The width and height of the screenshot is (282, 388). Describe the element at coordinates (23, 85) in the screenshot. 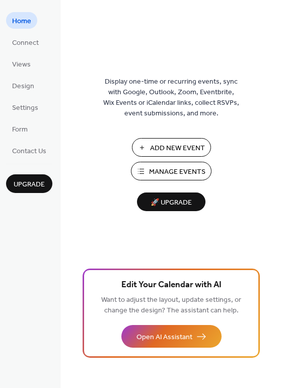

I see `a: Design` at that location.